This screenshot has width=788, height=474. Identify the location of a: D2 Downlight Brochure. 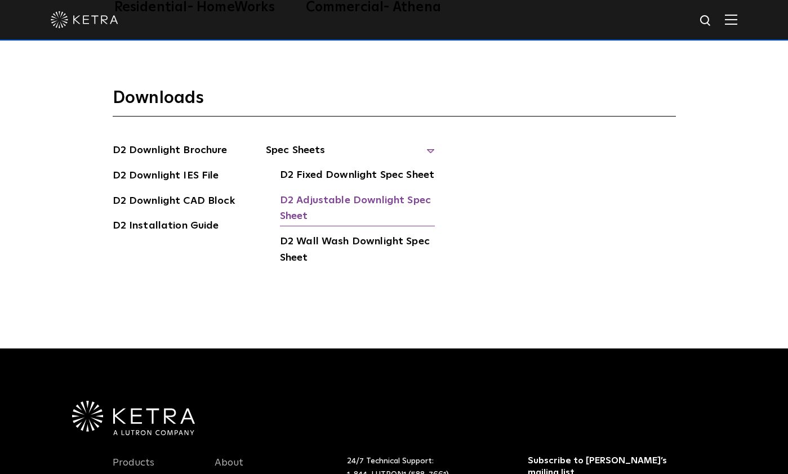
(170, 151).